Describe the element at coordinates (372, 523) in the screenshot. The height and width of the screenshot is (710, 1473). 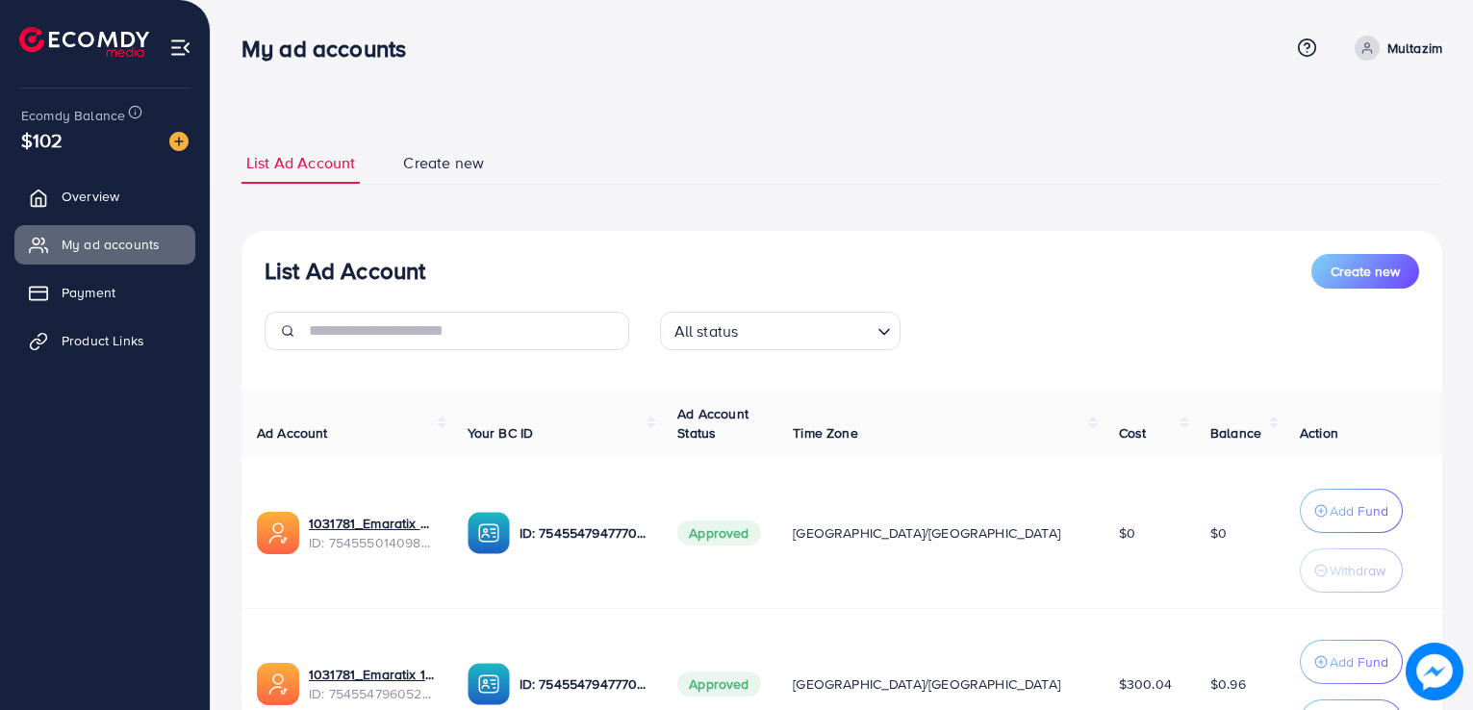
I see `a: 1031781_Emaratix 2_1756835320982` at that location.